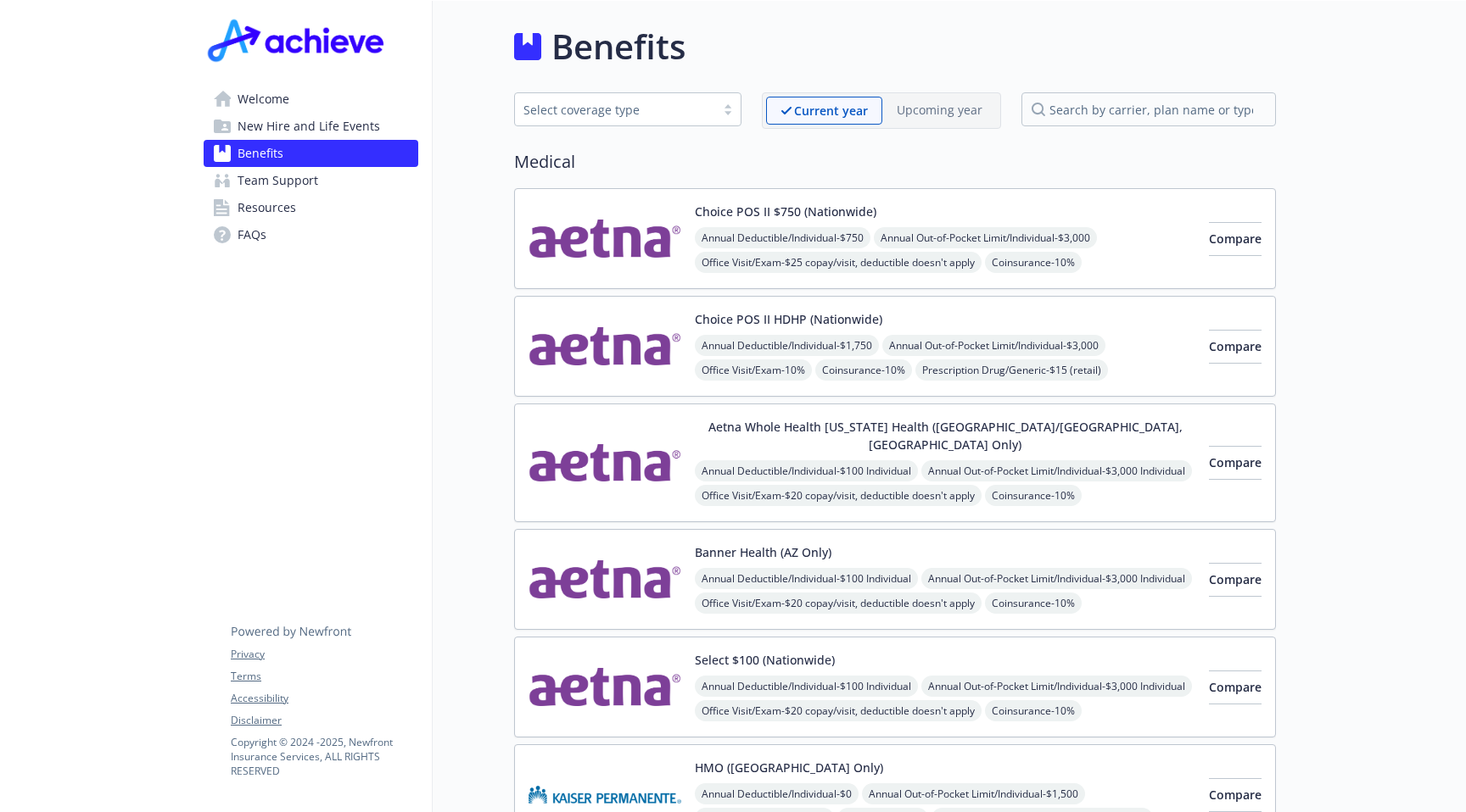  Describe the element at coordinates (838, 262) in the screenshot. I see `span: Office Visit/Exam - $25 copay/visit, deductible doesn't apply` at that location.